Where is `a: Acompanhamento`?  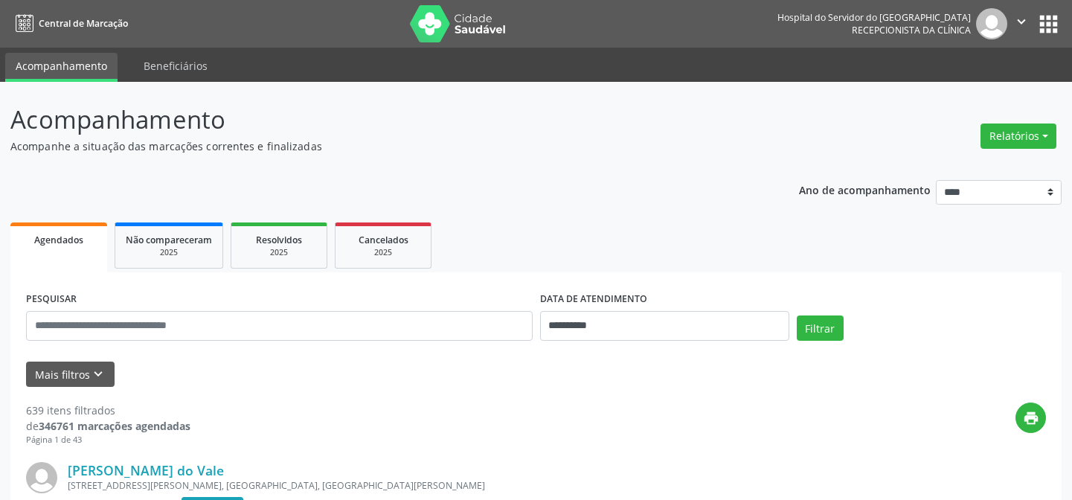 a: Acompanhamento is located at coordinates (61, 67).